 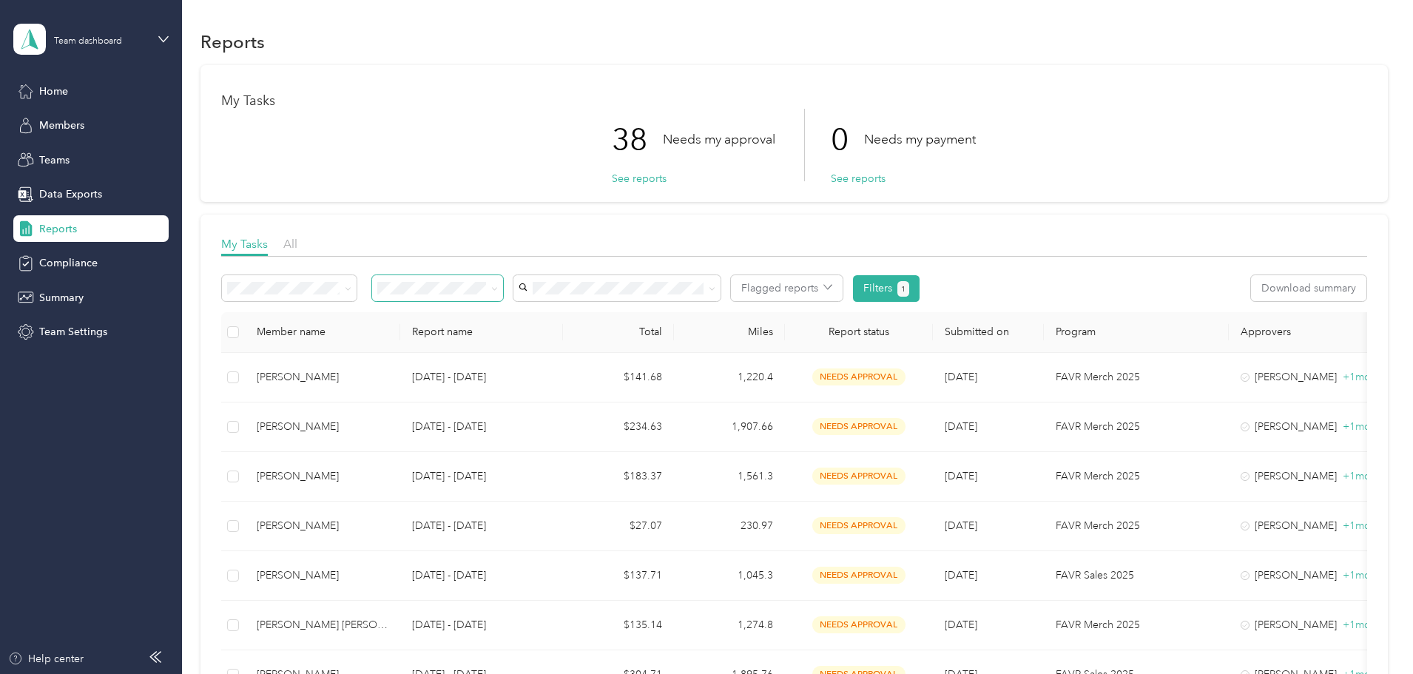 I want to click on button: Flagged reports, so click(x=786, y=288).